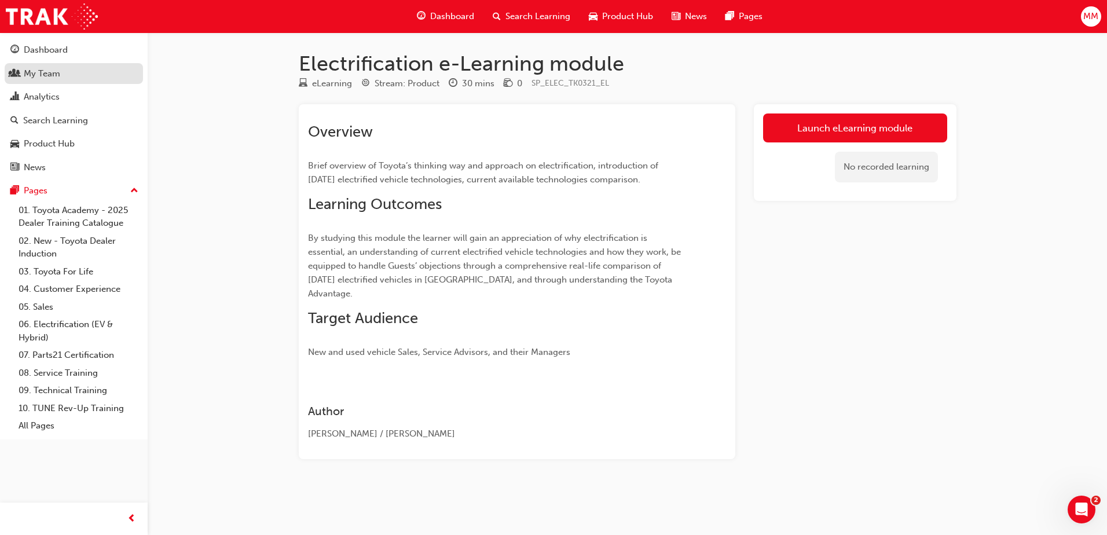 The width and height of the screenshot is (1107, 535). What do you see at coordinates (78, 217) in the screenshot?
I see `a: 01. Toyota Academy - 2025 Dealer Training Catalogue` at bounding box center [78, 217].